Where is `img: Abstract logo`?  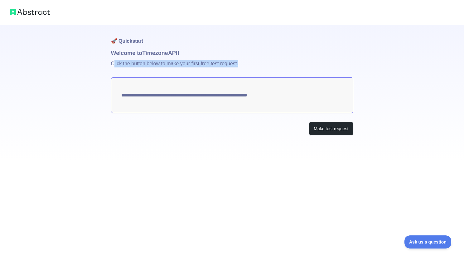 img: Abstract logo is located at coordinates (30, 12).